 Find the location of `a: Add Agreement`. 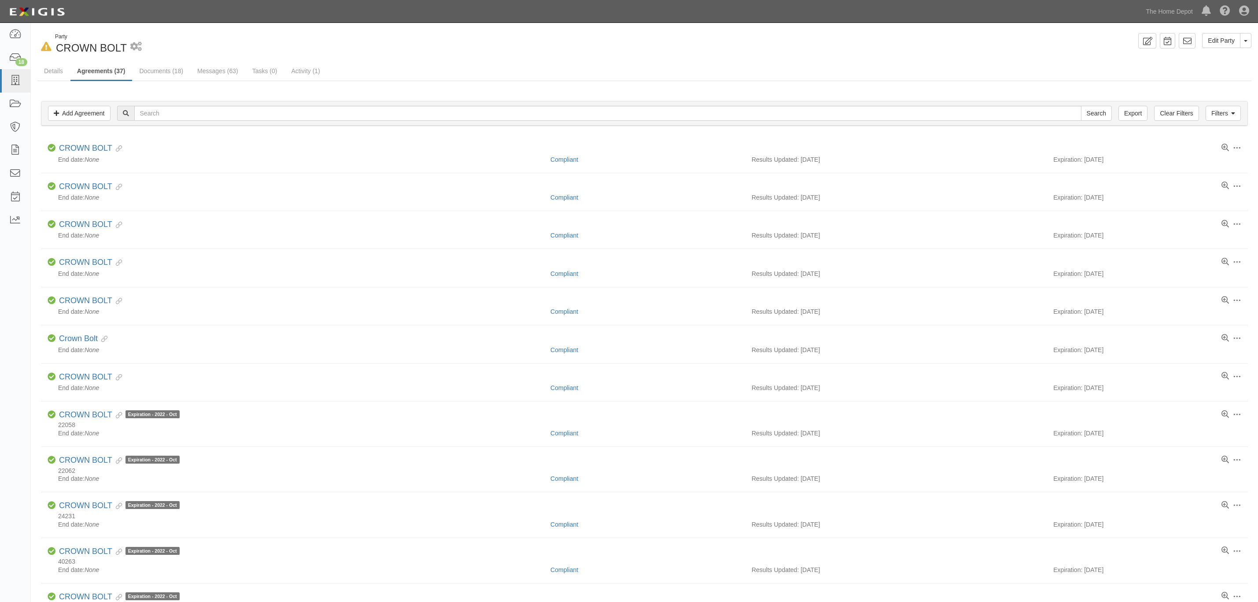

a: Add Agreement is located at coordinates (79, 113).